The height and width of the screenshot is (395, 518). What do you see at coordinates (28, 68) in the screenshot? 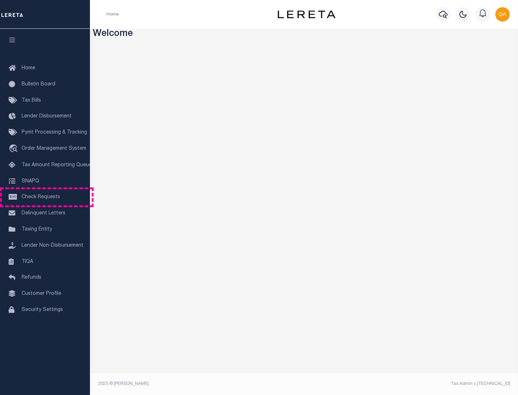
I see `span: Home` at bounding box center [28, 68].